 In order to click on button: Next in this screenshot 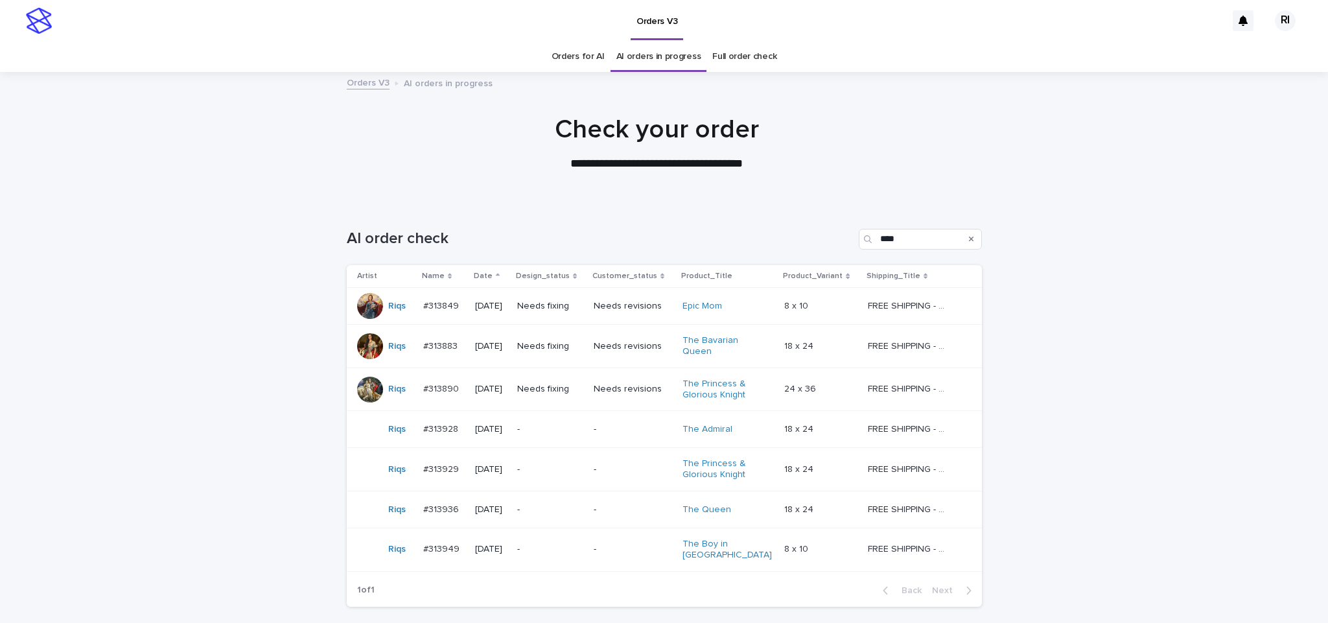, I will do `click(954, 590)`.